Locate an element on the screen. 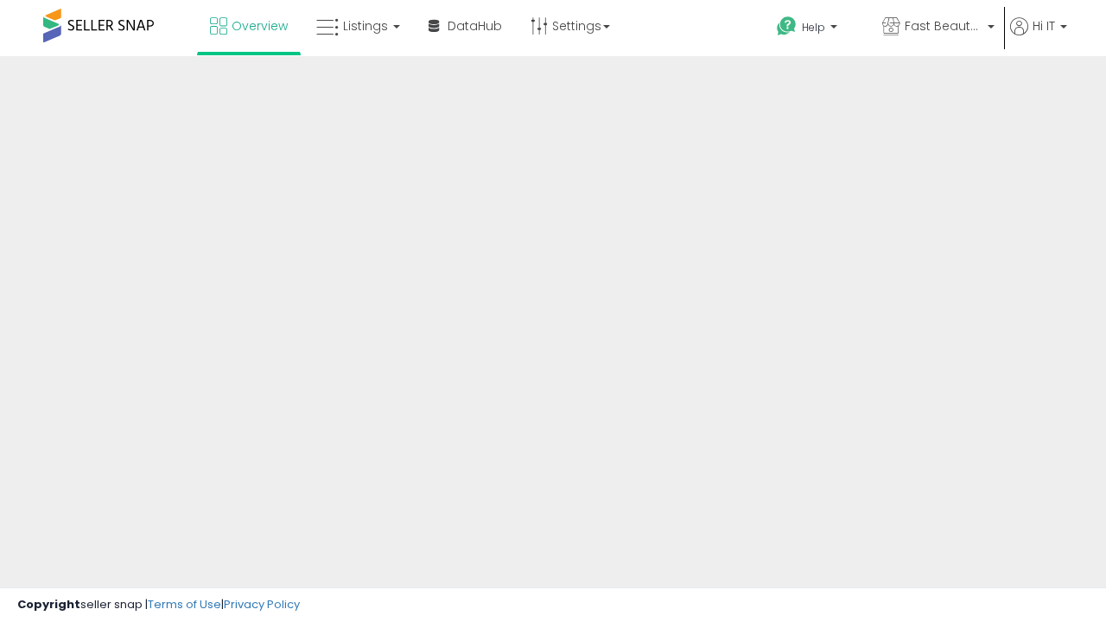 This screenshot has width=1106, height=622. a: Help is located at coordinates (815, 29).